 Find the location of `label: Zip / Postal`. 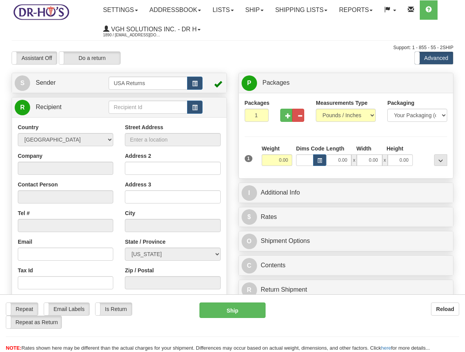

label: Zip / Postal is located at coordinates (139, 270).